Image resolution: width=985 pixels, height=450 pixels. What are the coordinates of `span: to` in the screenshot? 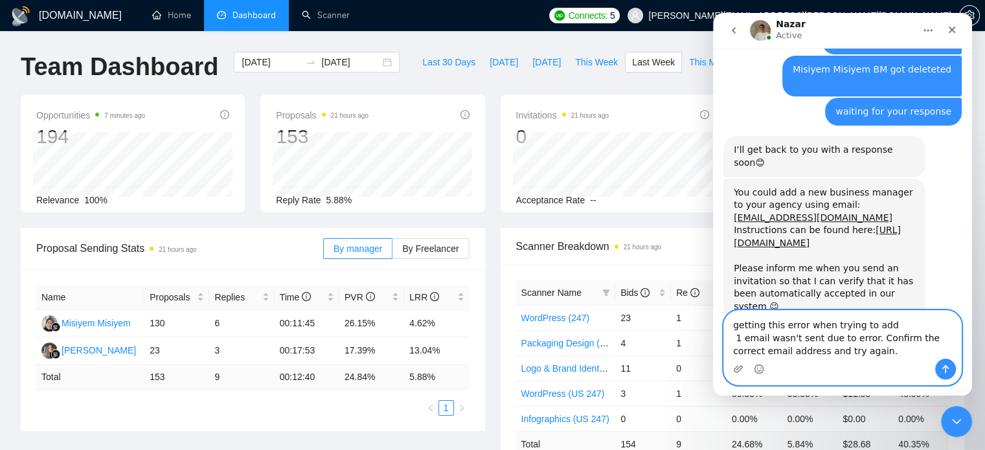 It's located at (311, 62).